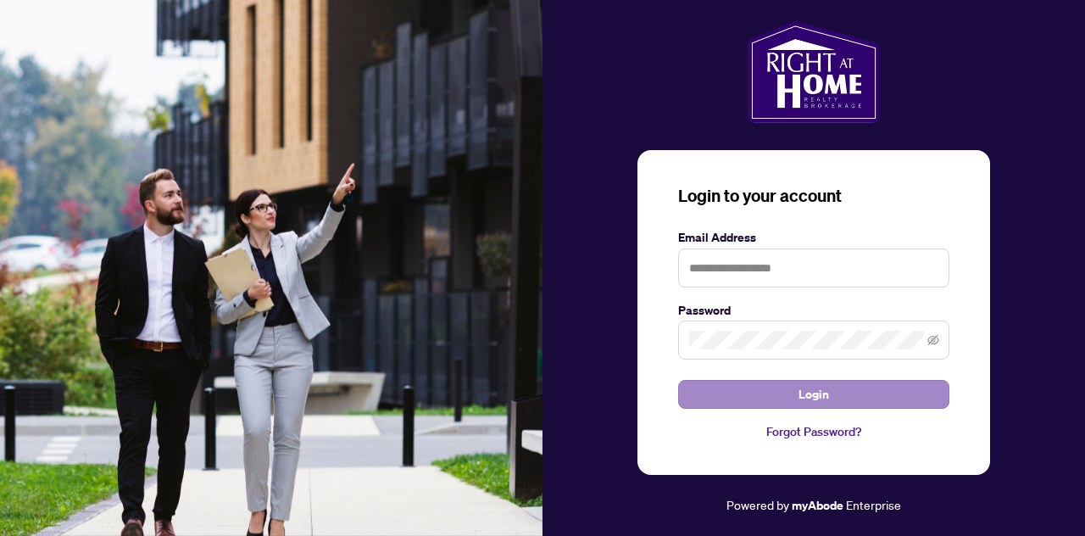 Image resolution: width=1085 pixels, height=536 pixels. Describe the element at coordinates (817, 505) in the screenshot. I see `a: myAbode` at that location.